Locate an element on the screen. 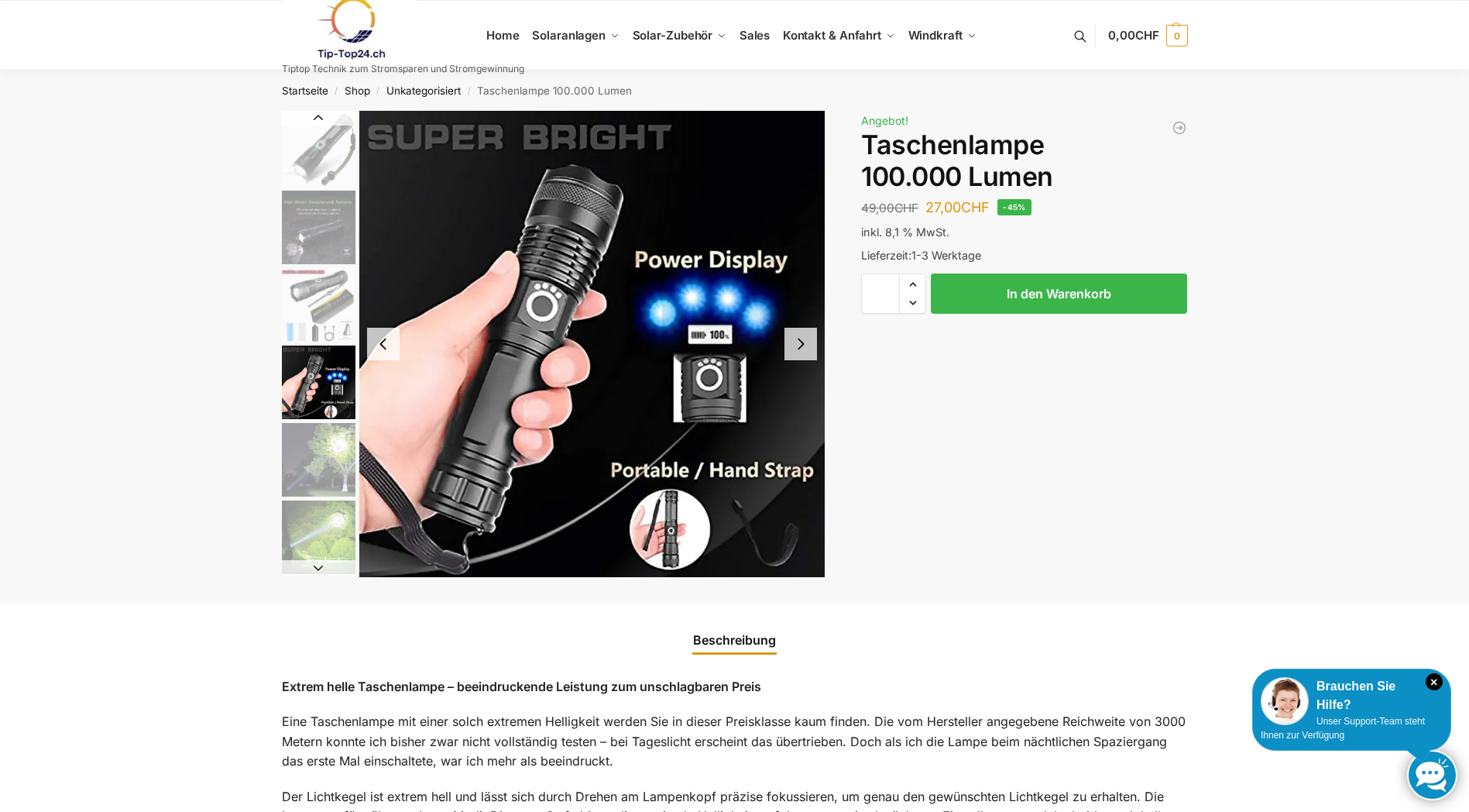 The height and width of the screenshot is (812, 1469). i: Schließen is located at coordinates (1435, 682).